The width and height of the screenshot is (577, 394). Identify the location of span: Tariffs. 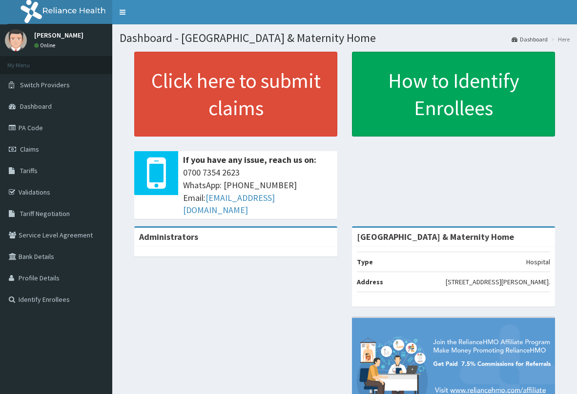
(29, 171).